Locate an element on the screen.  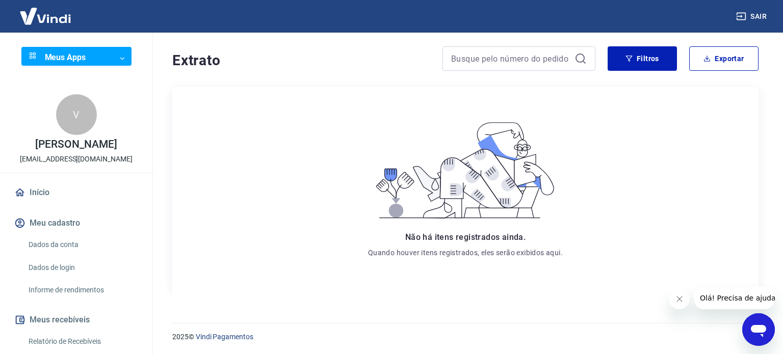
a: Início is located at coordinates (76, 193).